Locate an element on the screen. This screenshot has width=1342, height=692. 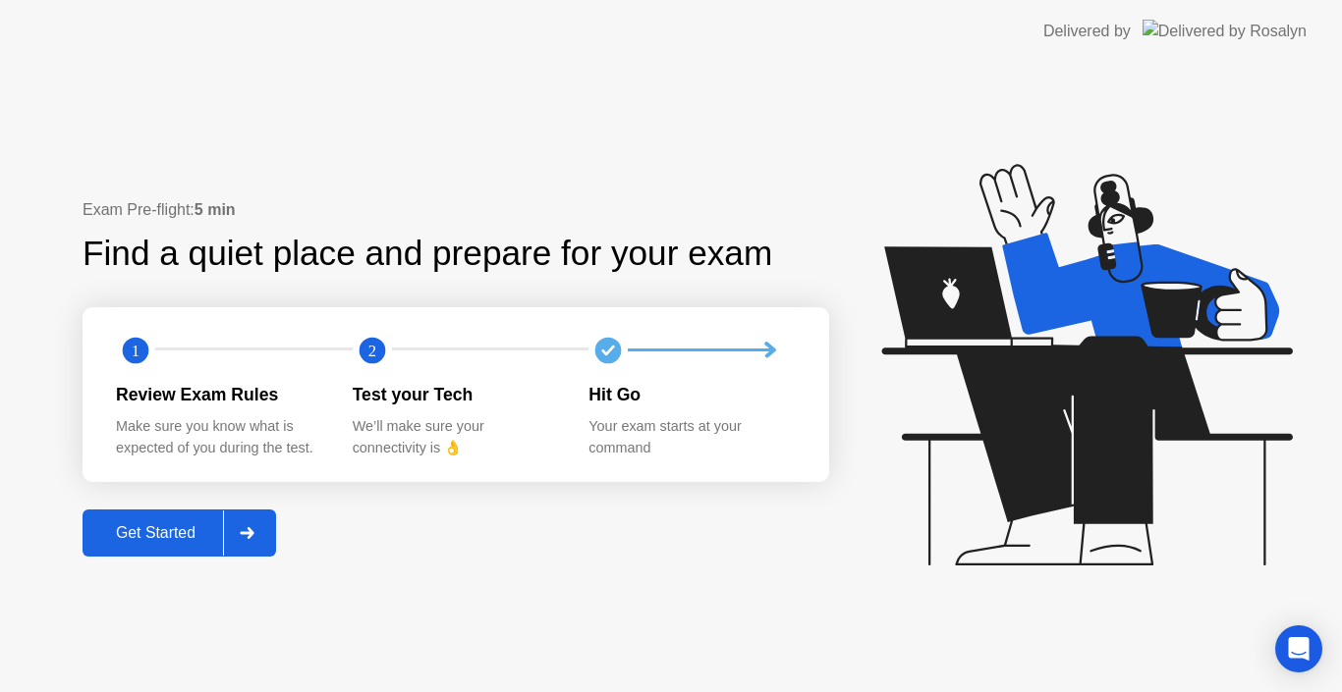
div: Your exam starts at your command is located at coordinates (691, 437).